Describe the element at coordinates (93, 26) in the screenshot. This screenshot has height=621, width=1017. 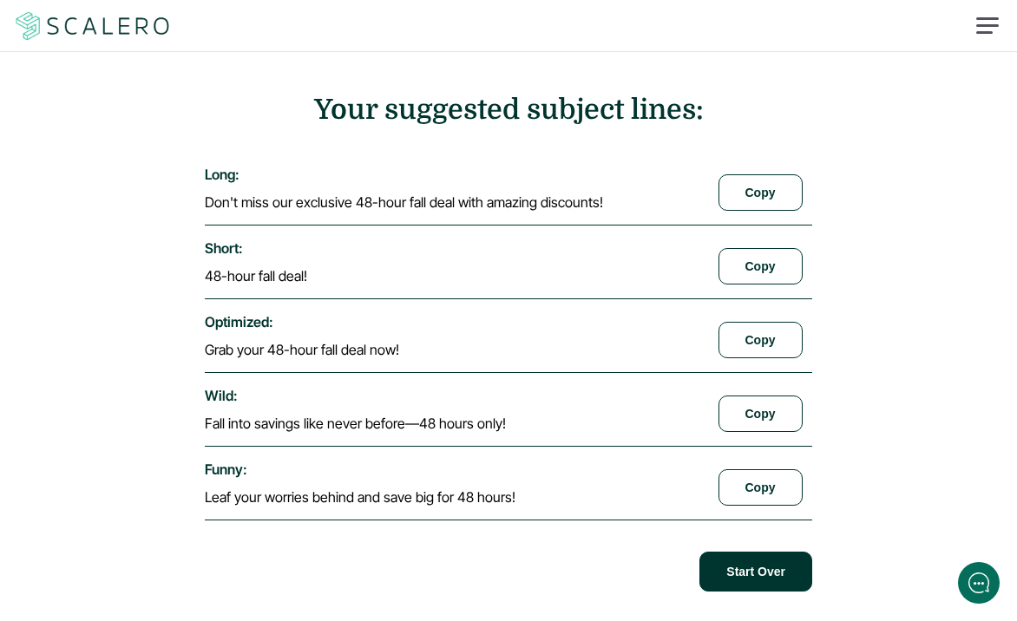
I see `img: Scalero company logo` at that location.